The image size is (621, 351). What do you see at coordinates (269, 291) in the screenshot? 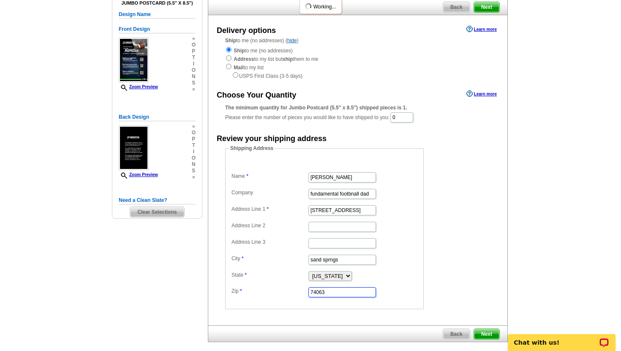
I see `label: Zip` at bounding box center [269, 291].